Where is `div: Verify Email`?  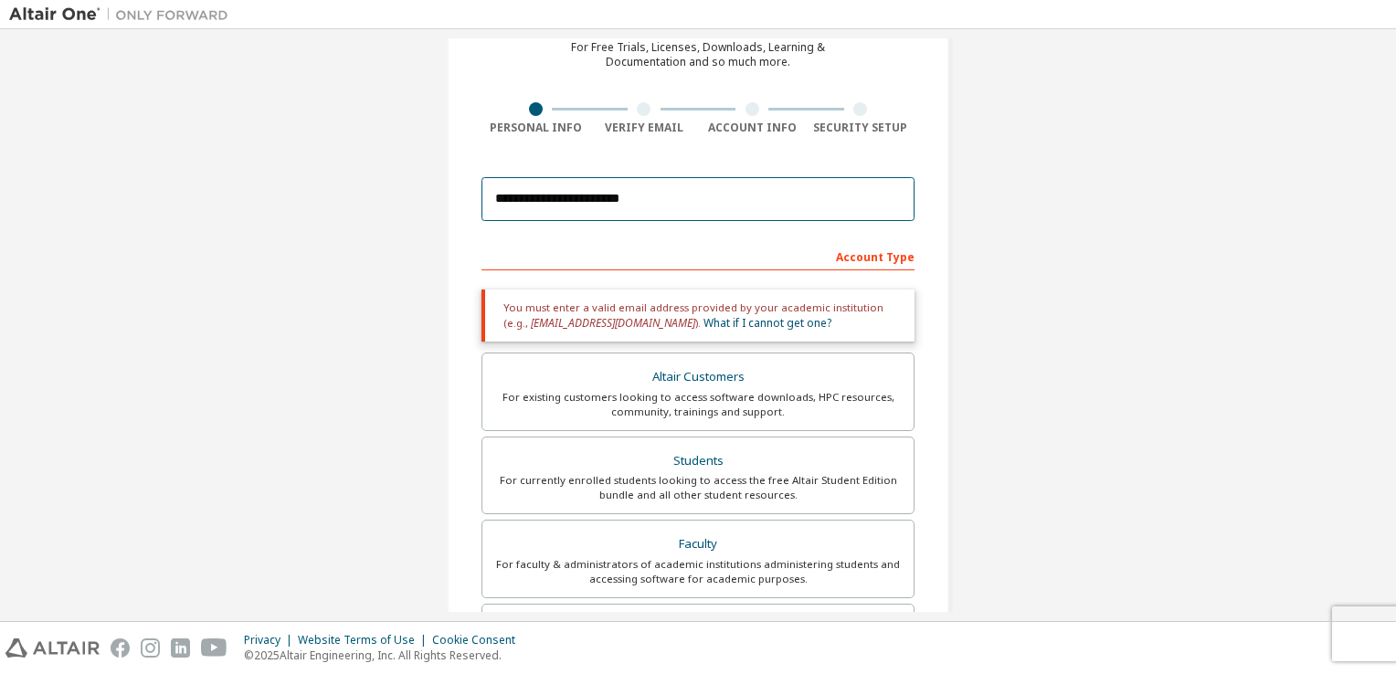
div: Verify Email is located at coordinates (644, 128).